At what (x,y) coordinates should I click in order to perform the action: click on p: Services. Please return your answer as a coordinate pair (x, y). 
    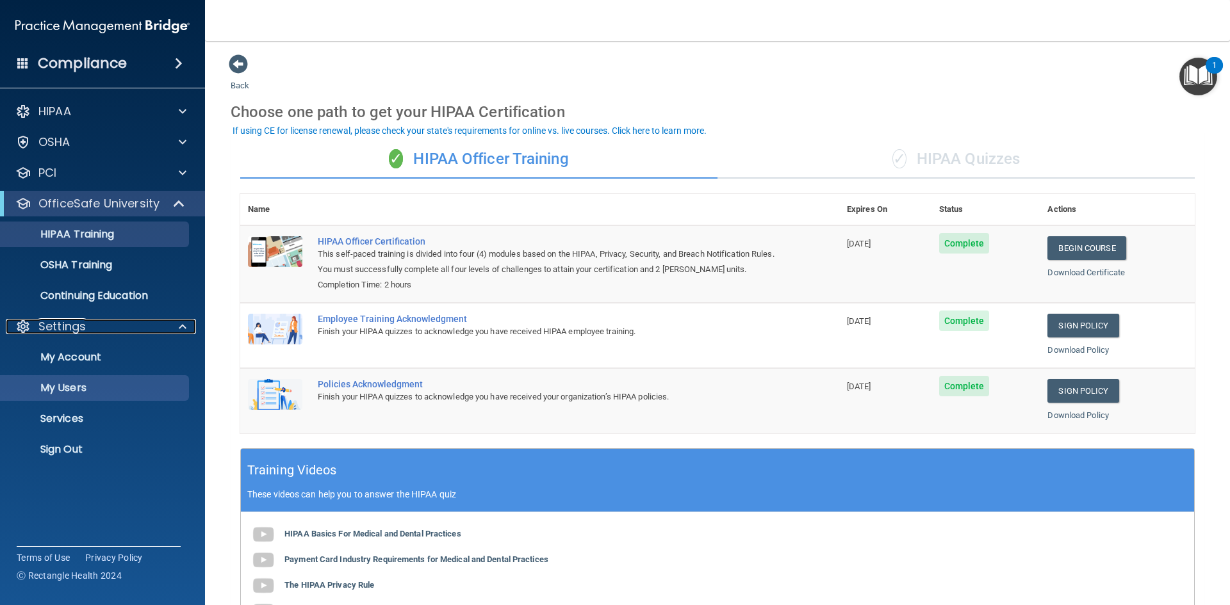
    Looking at the image, I should click on (95, 419).